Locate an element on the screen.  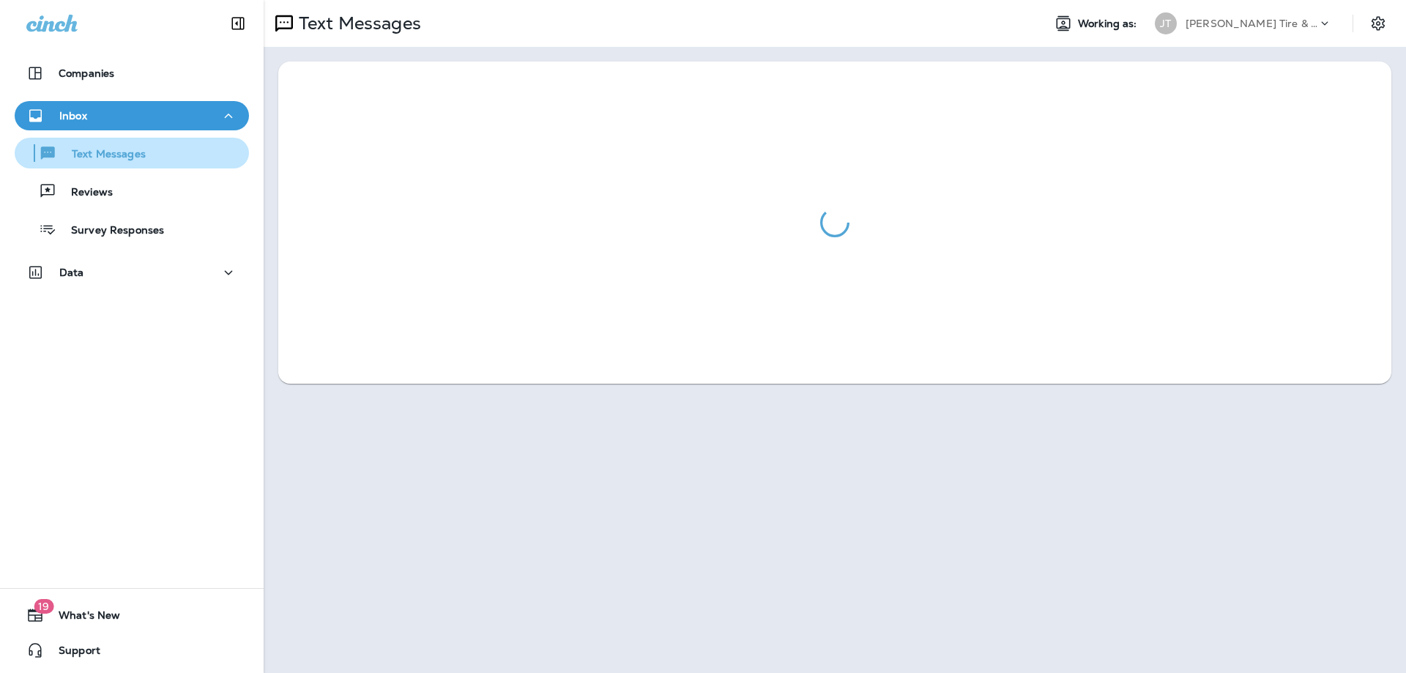
span: 19 is located at coordinates (43, 606).